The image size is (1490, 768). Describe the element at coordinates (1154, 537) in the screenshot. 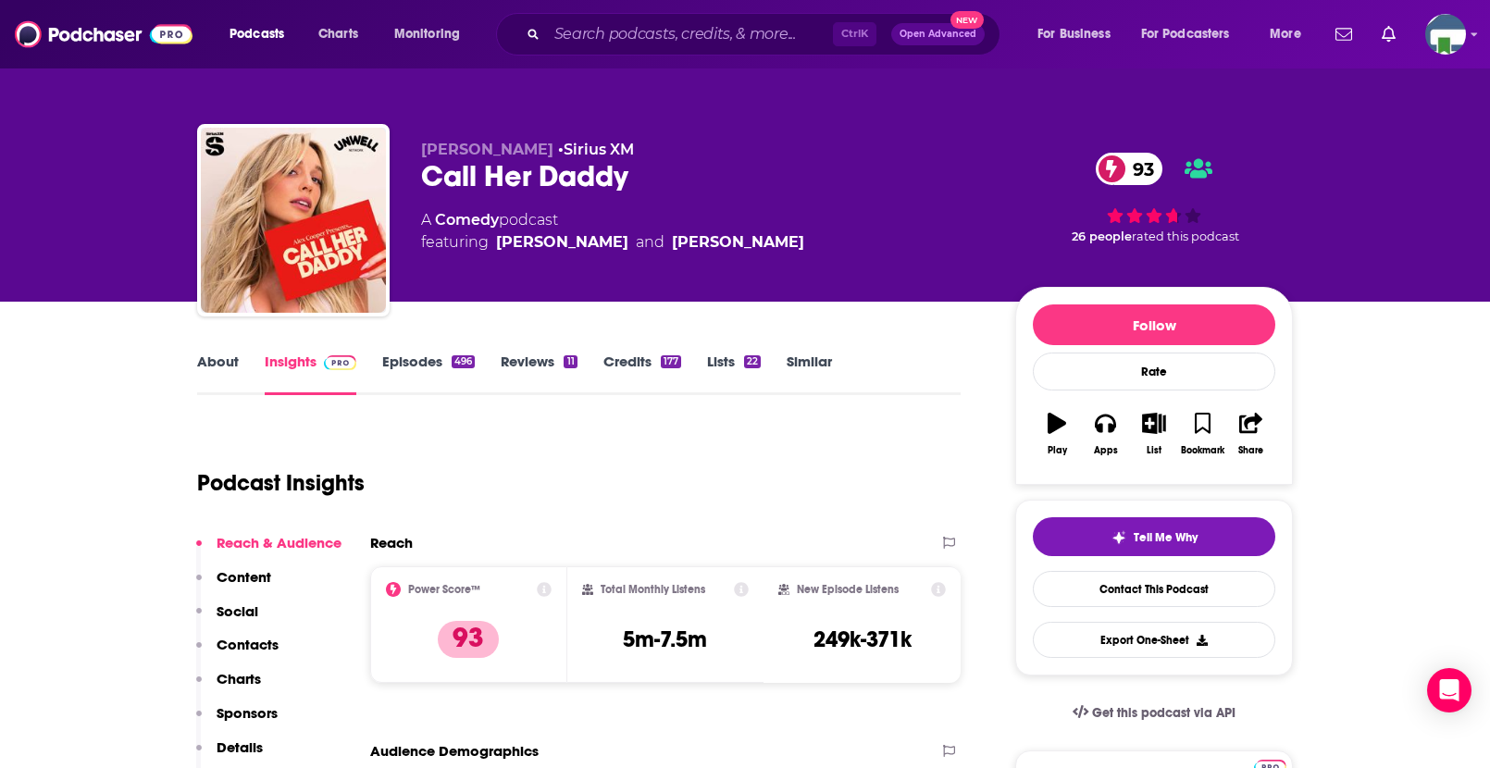

I see `button: tell me why sparkleTell Me Why` at that location.